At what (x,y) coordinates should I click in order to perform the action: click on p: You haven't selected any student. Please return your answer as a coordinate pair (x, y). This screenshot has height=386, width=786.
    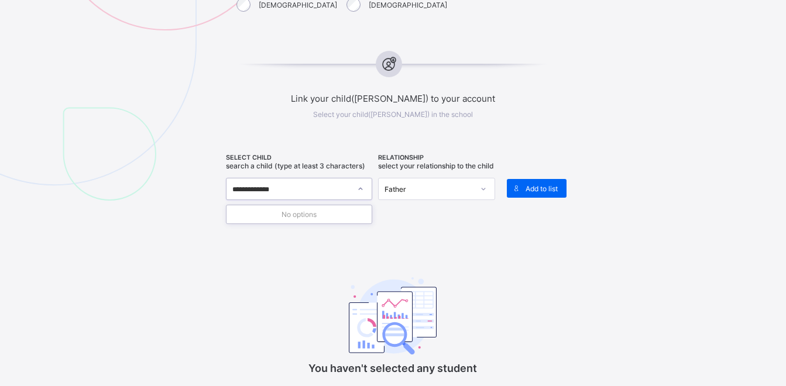
    Looking at the image, I should click on (393, 368).